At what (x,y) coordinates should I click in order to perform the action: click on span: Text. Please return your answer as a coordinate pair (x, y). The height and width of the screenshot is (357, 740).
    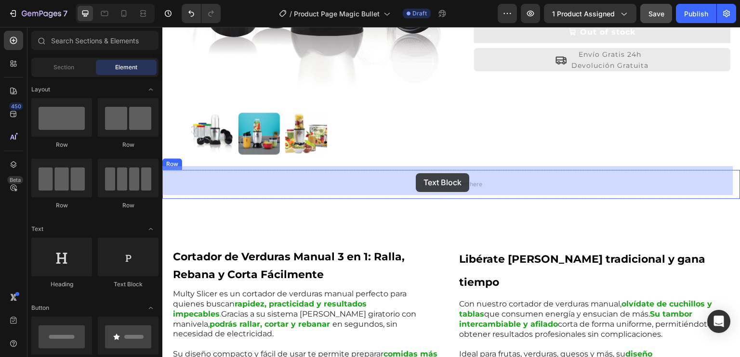
    Looking at the image, I should click on (37, 229).